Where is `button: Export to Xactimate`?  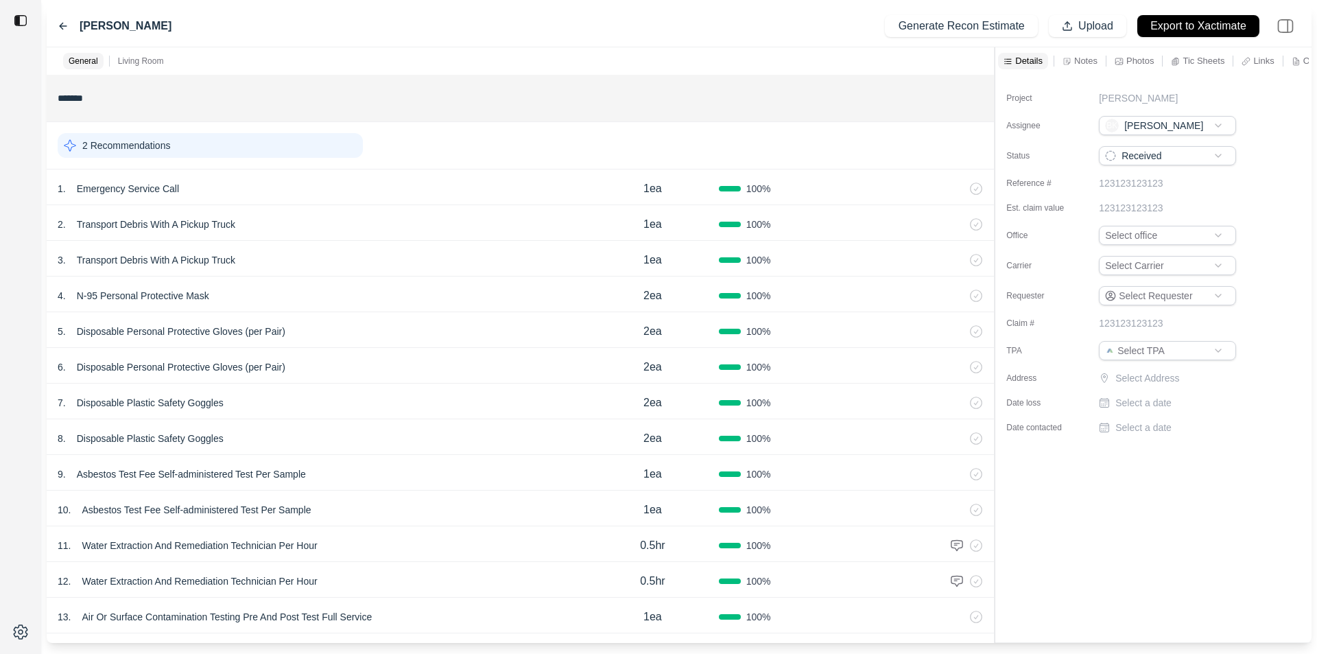
button: Export to Xactimate is located at coordinates (1198, 26).